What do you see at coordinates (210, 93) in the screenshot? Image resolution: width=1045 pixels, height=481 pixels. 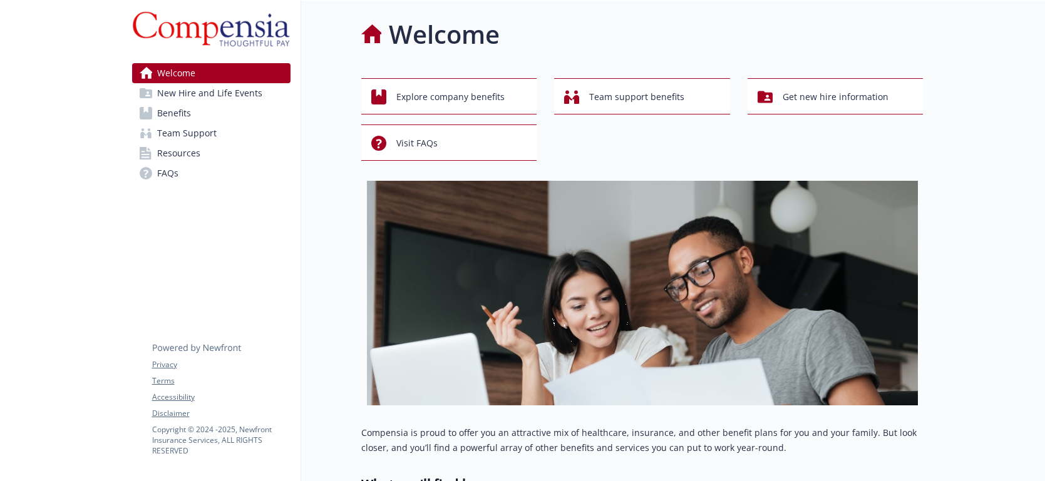 I see `span: New Hire and Life Events` at bounding box center [210, 93].